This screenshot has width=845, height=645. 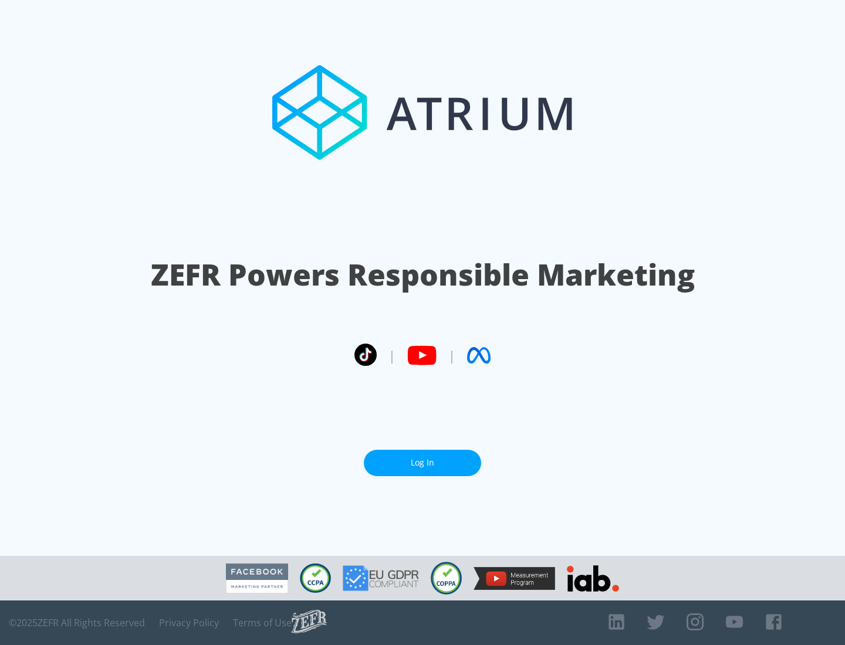 What do you see at coordinates (262, 623) in the screenshot?
I see `a: Terms of Use` at bounding box center [262, 623].